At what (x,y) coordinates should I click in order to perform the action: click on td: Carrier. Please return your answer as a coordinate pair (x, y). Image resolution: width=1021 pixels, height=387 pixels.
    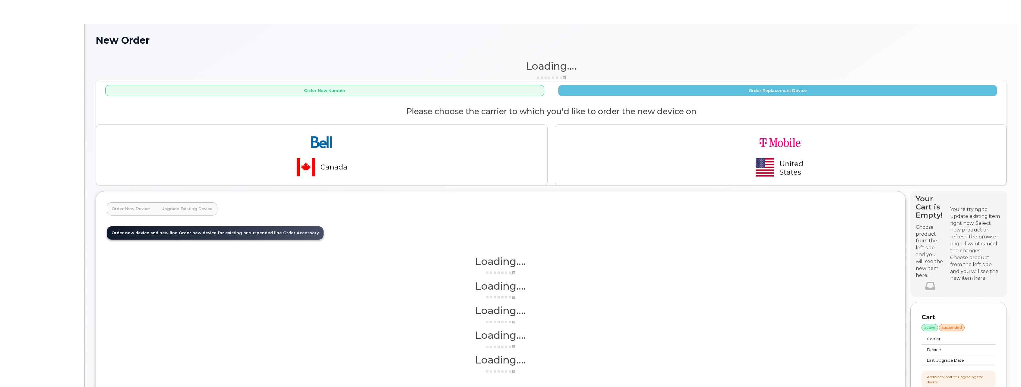
    Looking at the image, I should click on (951, 339).